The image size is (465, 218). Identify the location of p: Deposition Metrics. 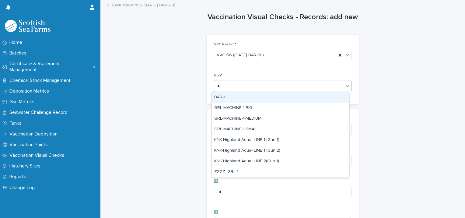
(30, 91).